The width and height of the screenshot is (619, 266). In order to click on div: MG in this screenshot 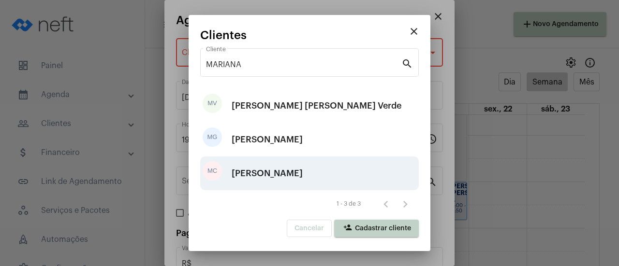, I will do `click(212, 137)`.